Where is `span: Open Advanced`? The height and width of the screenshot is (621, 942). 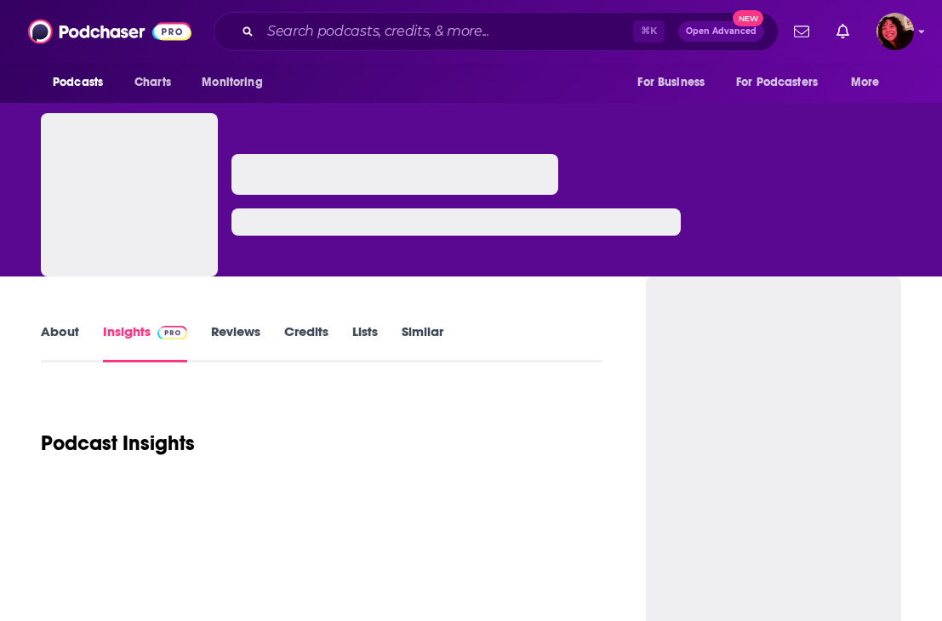 span: Open Advanced is located at coordinates (721, 31).